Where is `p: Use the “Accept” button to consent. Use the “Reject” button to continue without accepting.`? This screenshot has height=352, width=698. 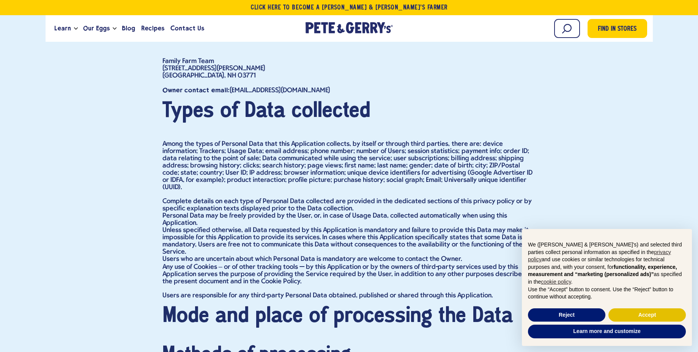
p: Use the “Accept” button to consent. Use the “Reject” button to continue without accepting. is located at coordinates (607, 293).